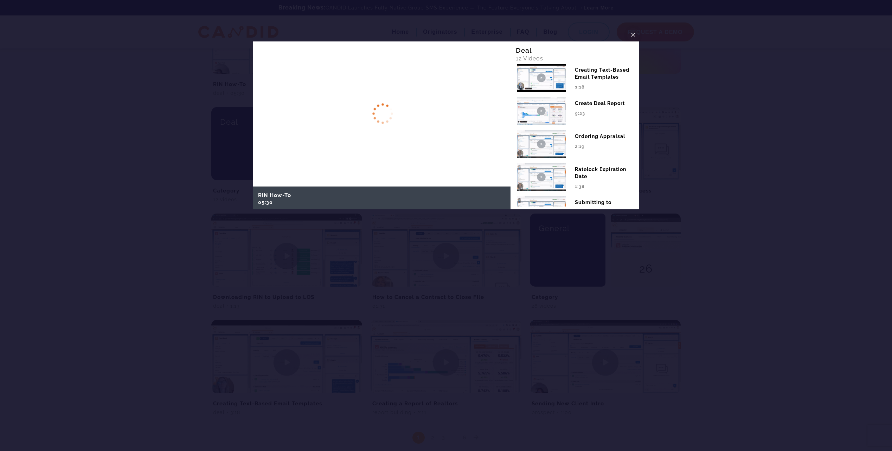 The image size is (892, 451). I want to click on div: Submitting to Underwriting - Convert, so click(604, 208).